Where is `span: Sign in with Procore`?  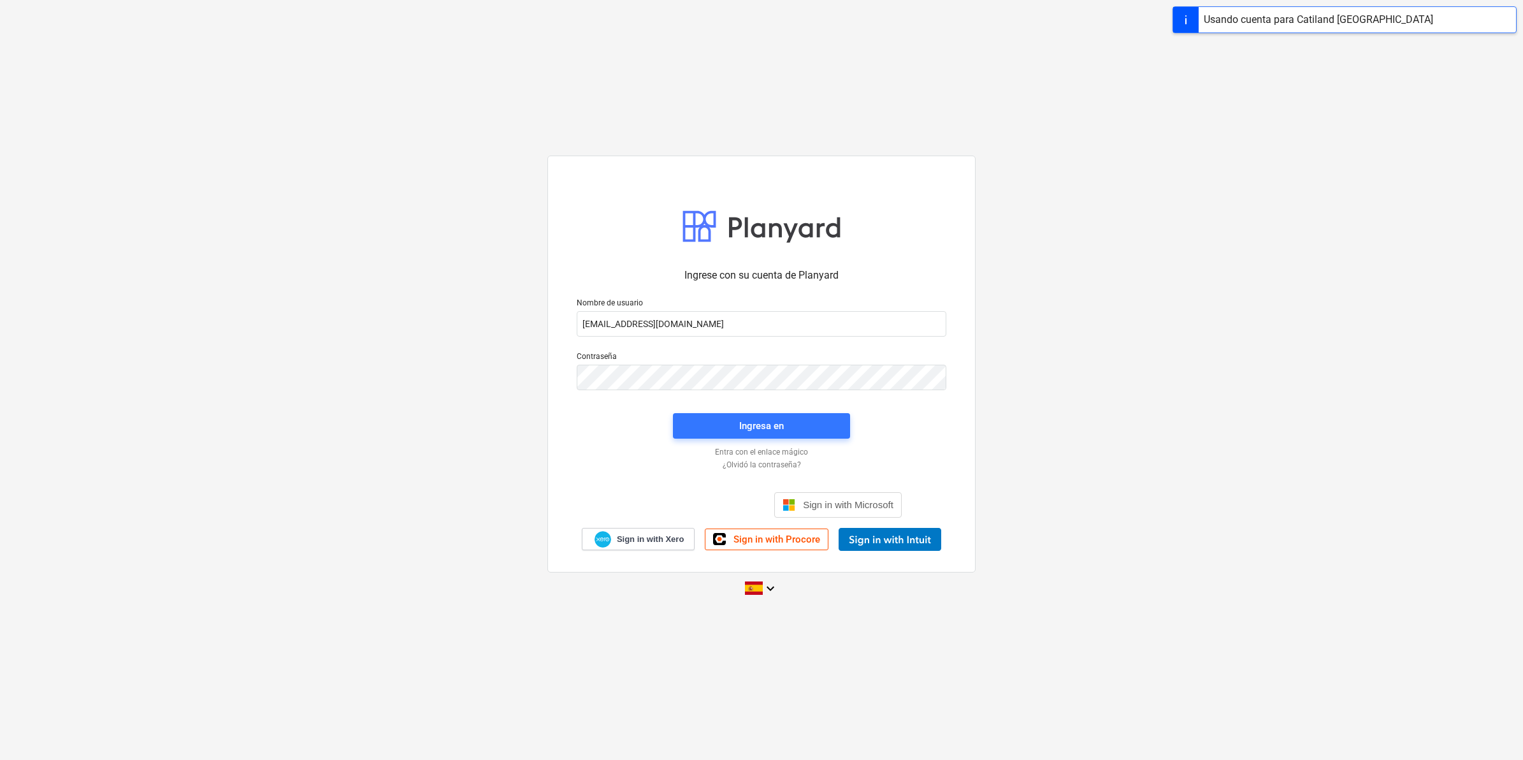
span: Sign in with Procore is located at coordinates (777, 539).